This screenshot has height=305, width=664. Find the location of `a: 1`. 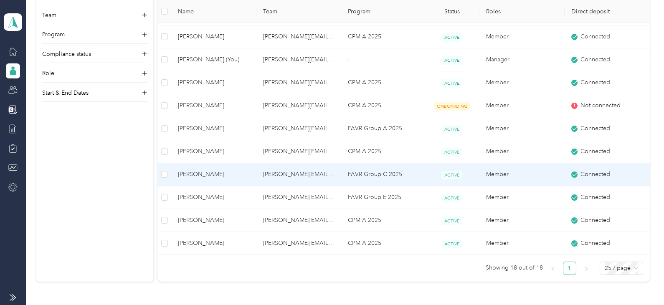

a: 1 is located at coordinates (570, 269).